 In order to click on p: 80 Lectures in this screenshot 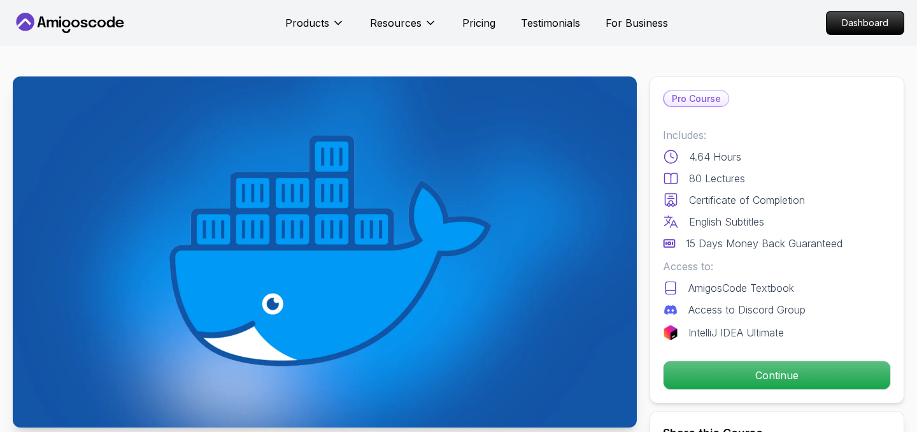, I will do `click(717, 178)`.